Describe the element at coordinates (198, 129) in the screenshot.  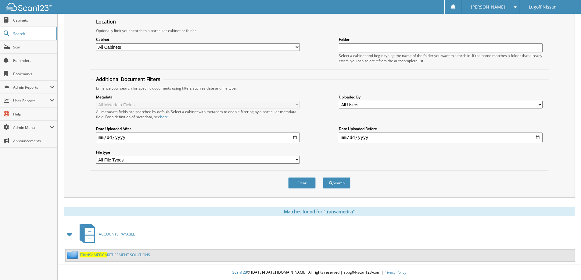
I see `label: Date Uploaded After` at that location.